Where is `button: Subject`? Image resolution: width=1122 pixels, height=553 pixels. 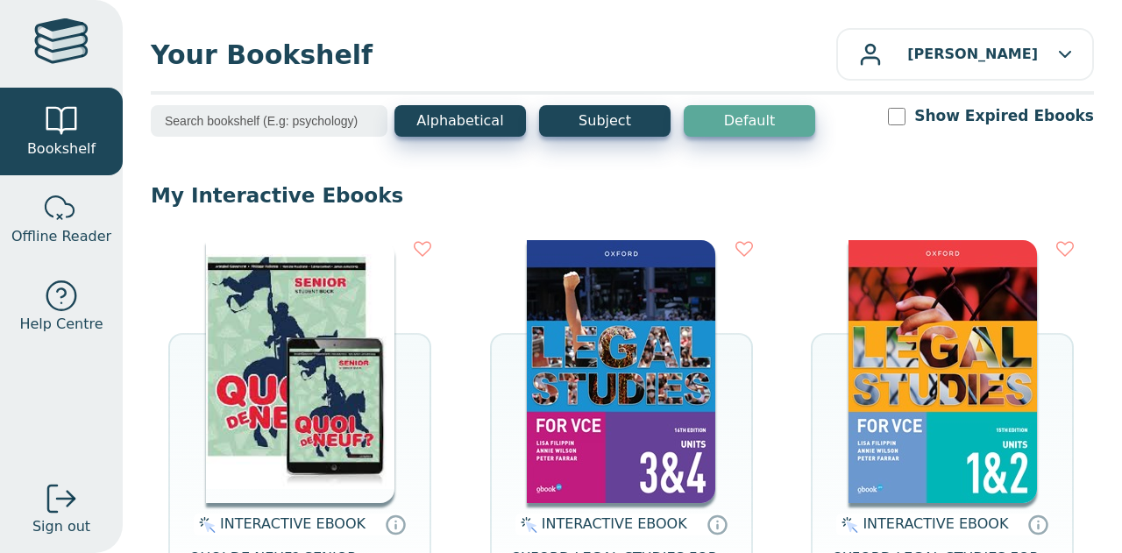 button: Subject is located at coordinates (605, 121).